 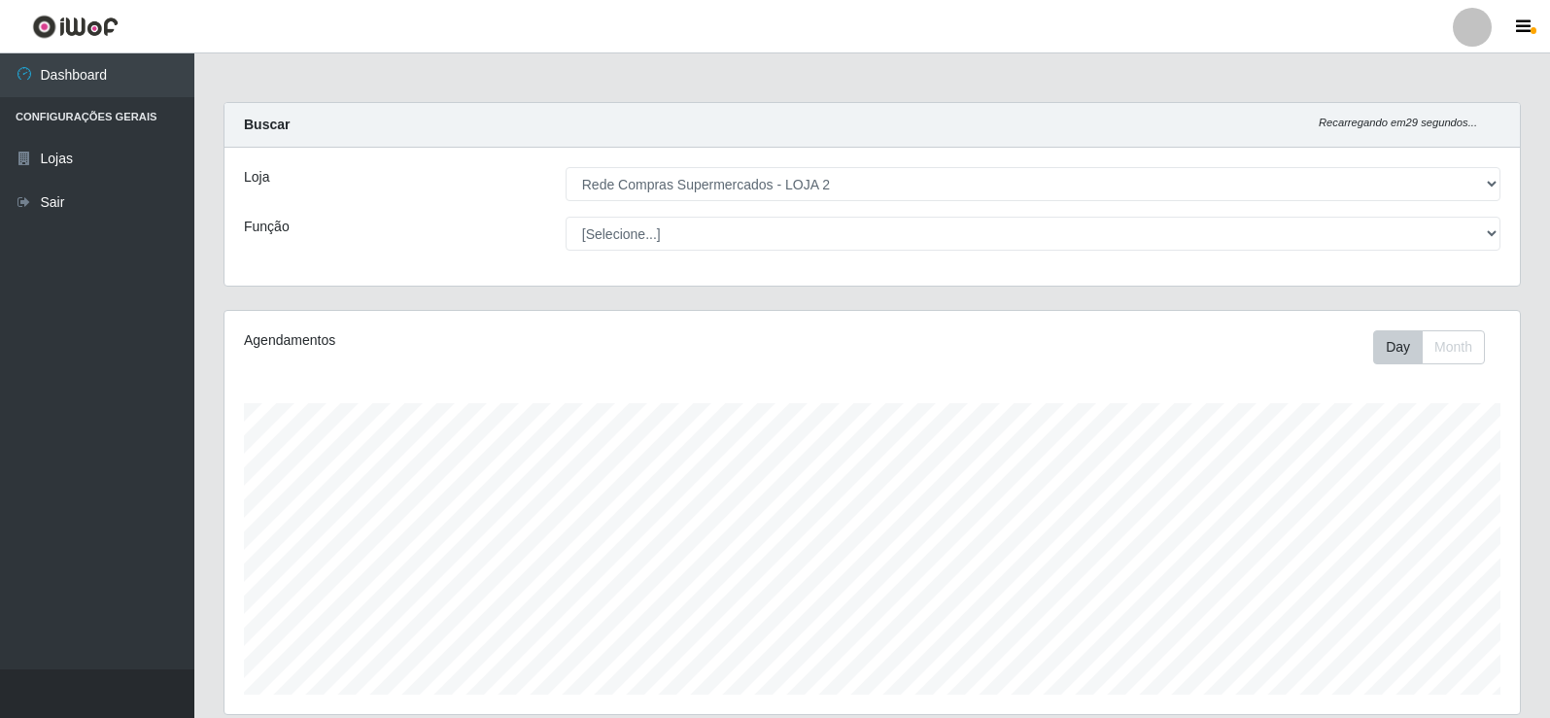 What do you see at coordinates (266, 124) in the screenshot?
I see `strong: Buscar` at bounding box center [266, 124].